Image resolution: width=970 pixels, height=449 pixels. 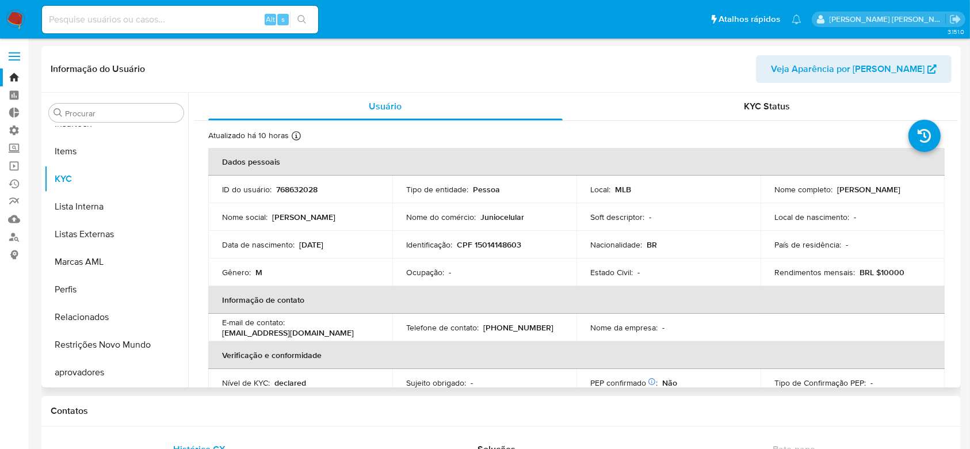 What do you see at coordinates (882, 272) in the screenshot?
I see `p: BRL $10000` at bounding box center [882, 272].